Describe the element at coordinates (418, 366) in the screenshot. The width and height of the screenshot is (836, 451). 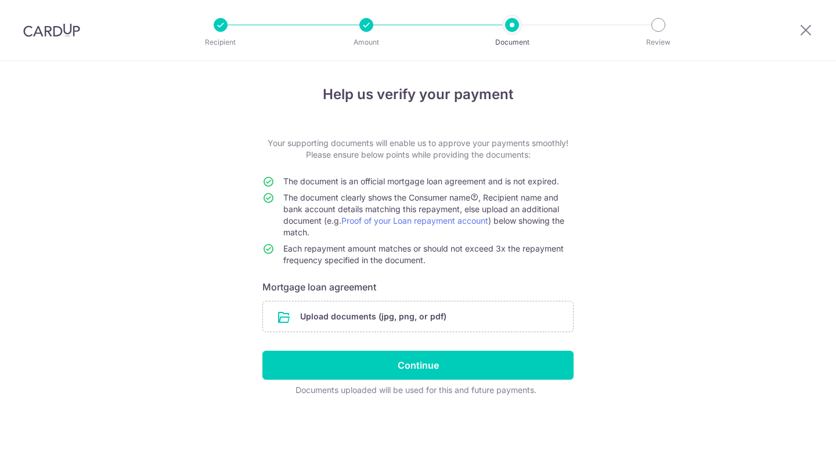
I see `input: Continue` at that location.